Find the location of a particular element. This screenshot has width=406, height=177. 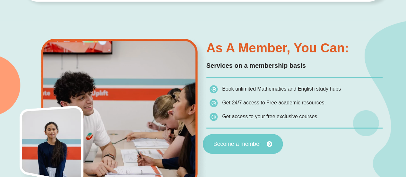

span: Become a member is located at coordinates (237, 144).